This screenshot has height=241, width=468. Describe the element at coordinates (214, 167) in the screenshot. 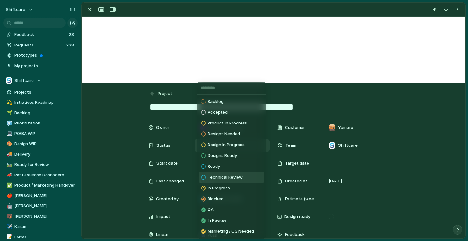

I see `span: Ready` at that location.